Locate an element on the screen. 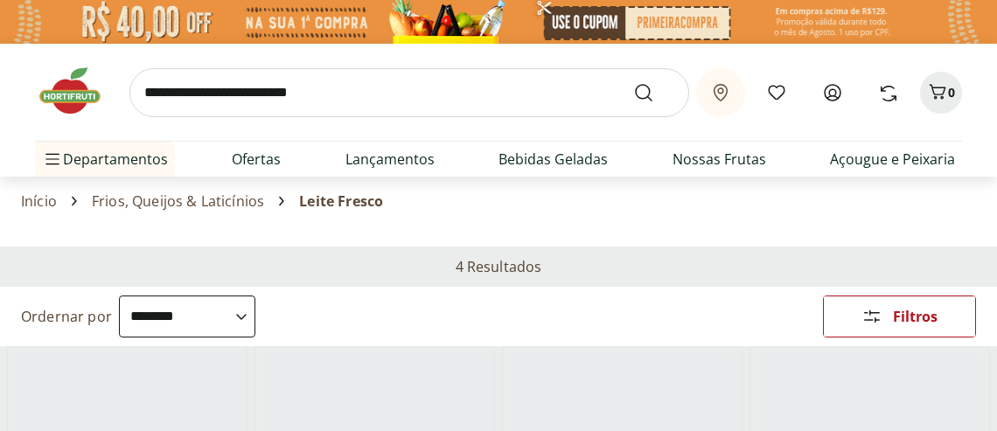  a: Nossas Frutas is located at coordinates (719, 159).